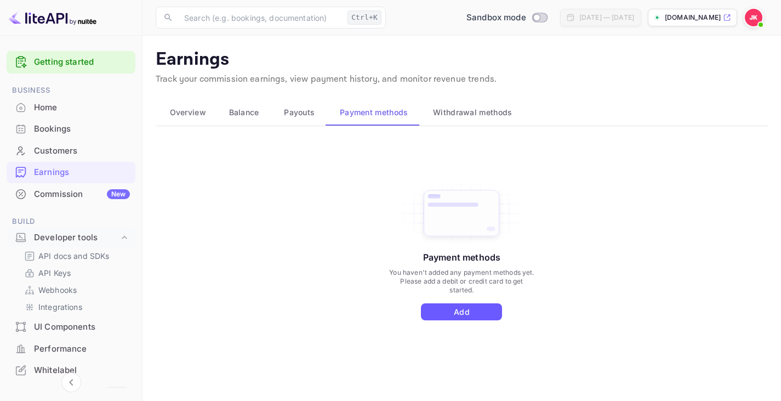 Image resolution: width=781 pixels, height=401 pixels. I want to click on div: Integrations, so click(75, 306).